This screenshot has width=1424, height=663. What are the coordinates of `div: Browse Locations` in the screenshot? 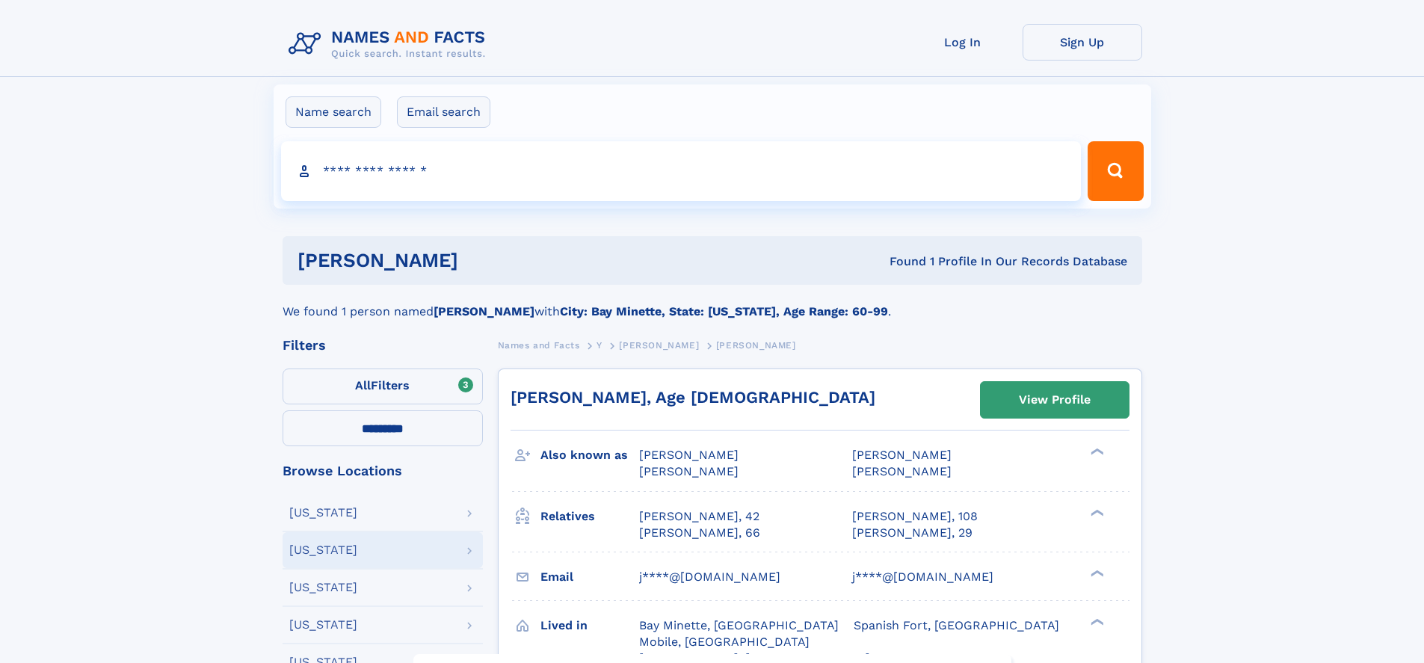 It's located at (383, 471).